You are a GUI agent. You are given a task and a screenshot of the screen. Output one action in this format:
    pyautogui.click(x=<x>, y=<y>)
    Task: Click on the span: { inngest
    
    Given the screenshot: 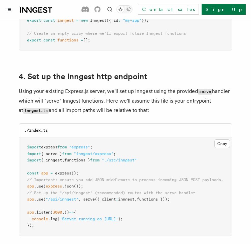 What is the action you would take?
    pyautogui.click(x=51, y=160)
    